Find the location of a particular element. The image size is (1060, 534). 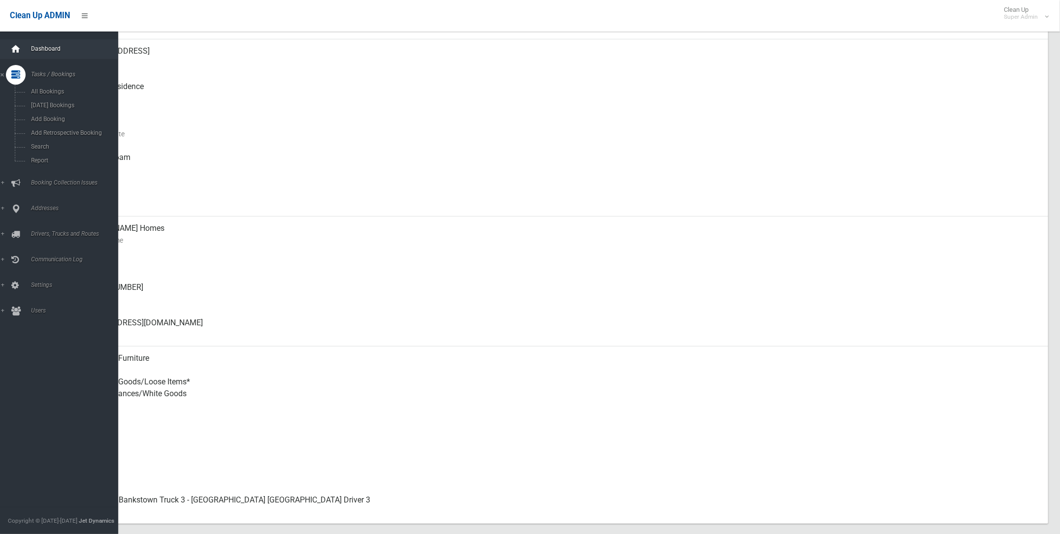

small: Status is located at coordinates (559, 477).